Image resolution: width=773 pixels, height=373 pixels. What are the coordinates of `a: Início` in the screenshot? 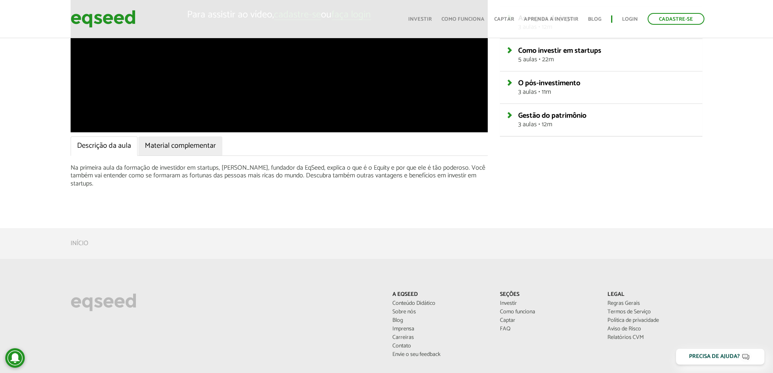 It's located at (80, 243).